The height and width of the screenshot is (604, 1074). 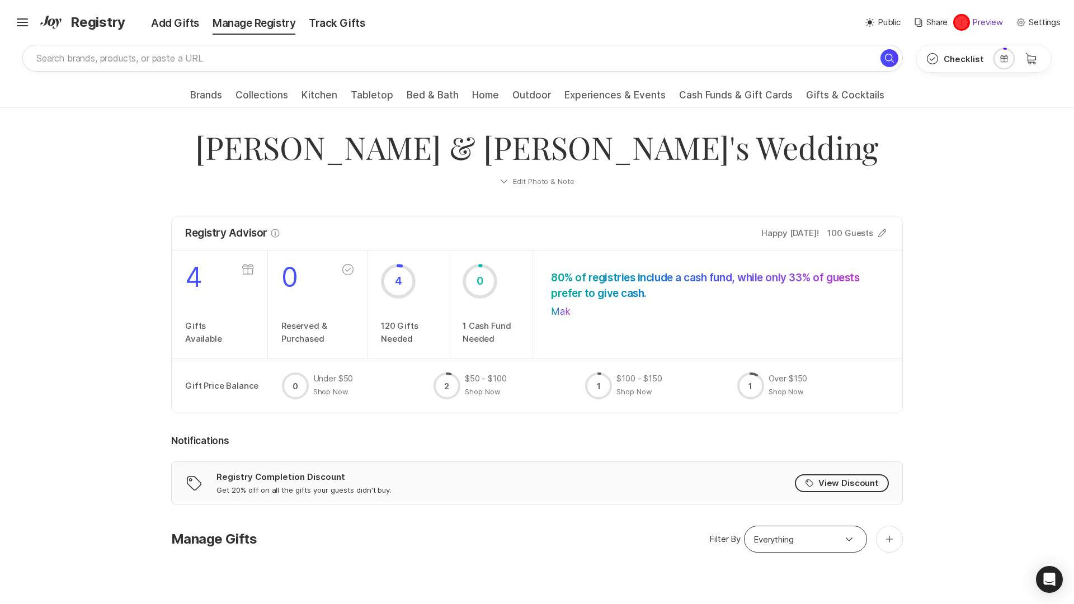 I want to click on p: 80% of registries include a cash fund, while only 33% of guests prefer to give cash., so click(x=716, y=286).